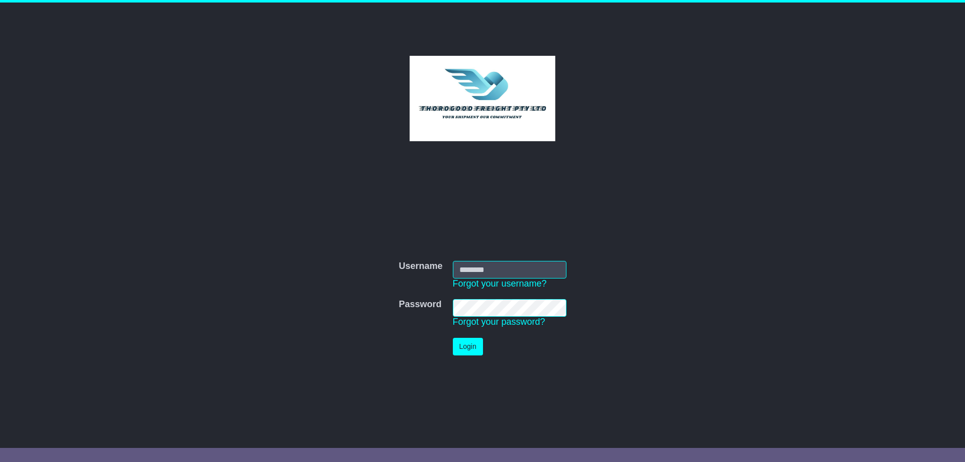 This screenshot has width=965, height=462. I want to click on label: Username, so click(420, 266).